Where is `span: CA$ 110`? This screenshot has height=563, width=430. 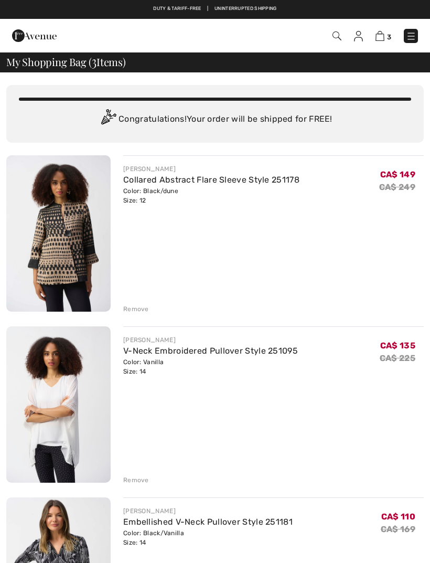
span: CA$ 110 is located at coordinates (398, 516).